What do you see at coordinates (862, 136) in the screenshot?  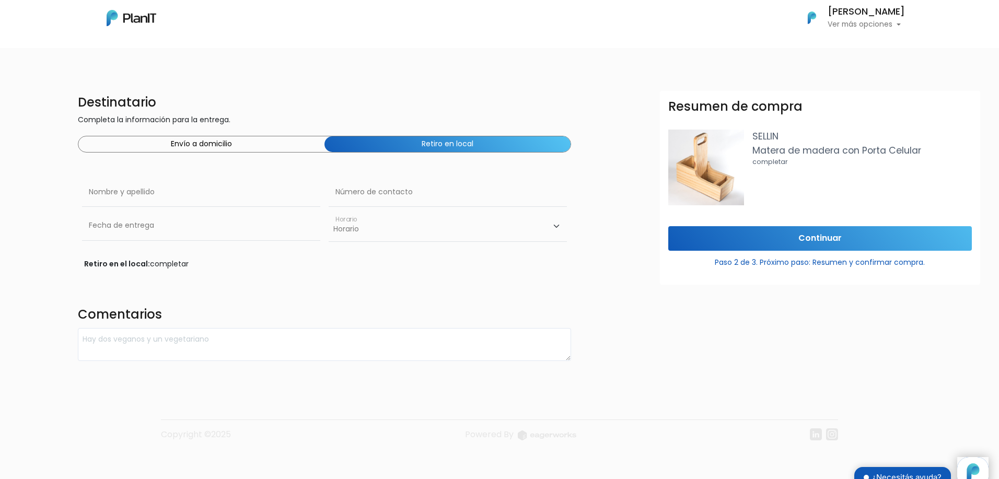 I see `p: SELLIN` at bounding box center [862, 136].